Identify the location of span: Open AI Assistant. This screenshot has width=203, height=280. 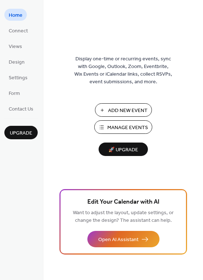
(118, 239).